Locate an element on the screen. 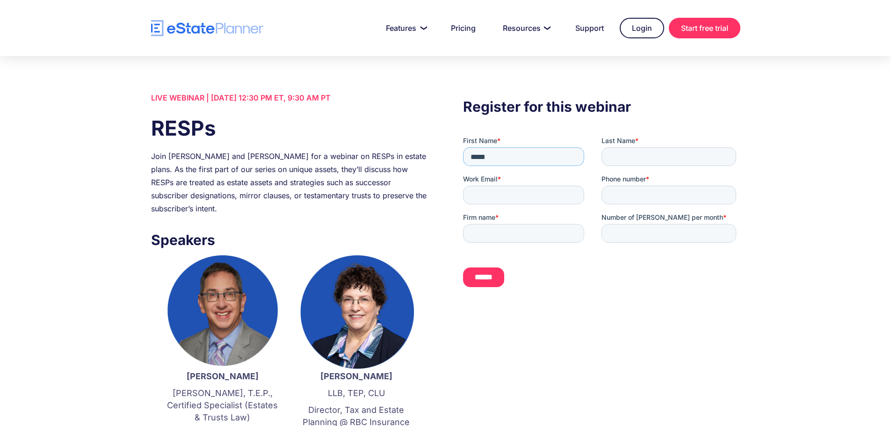  a: Support is located at coordinates (589, 28).